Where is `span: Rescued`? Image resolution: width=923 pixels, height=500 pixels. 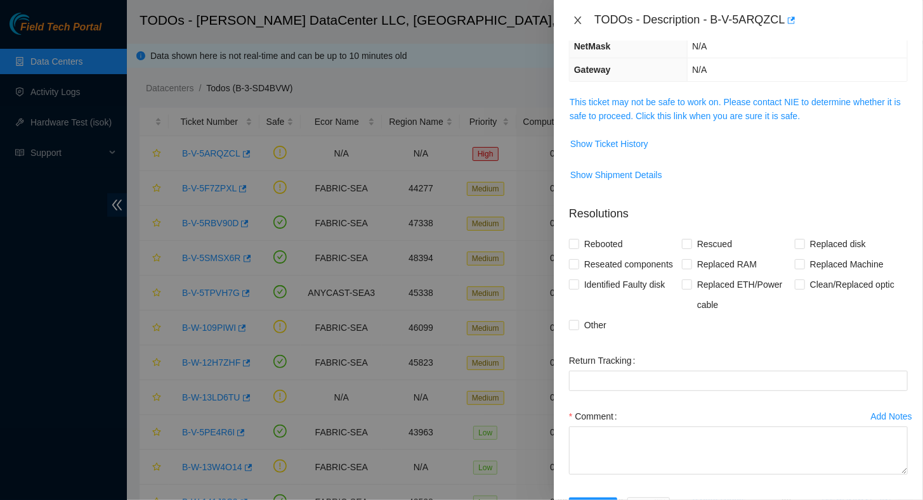
span: Rescued is located at coordinates (714, 244).